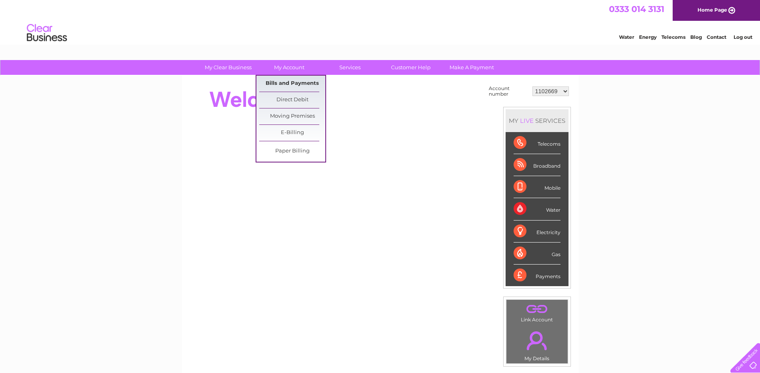 The height and width of the screenshot is (373, 760). What do you see at coordinates (537, 209) in the screenshot?
I see `div: Water` at bounding box center [537, 209].